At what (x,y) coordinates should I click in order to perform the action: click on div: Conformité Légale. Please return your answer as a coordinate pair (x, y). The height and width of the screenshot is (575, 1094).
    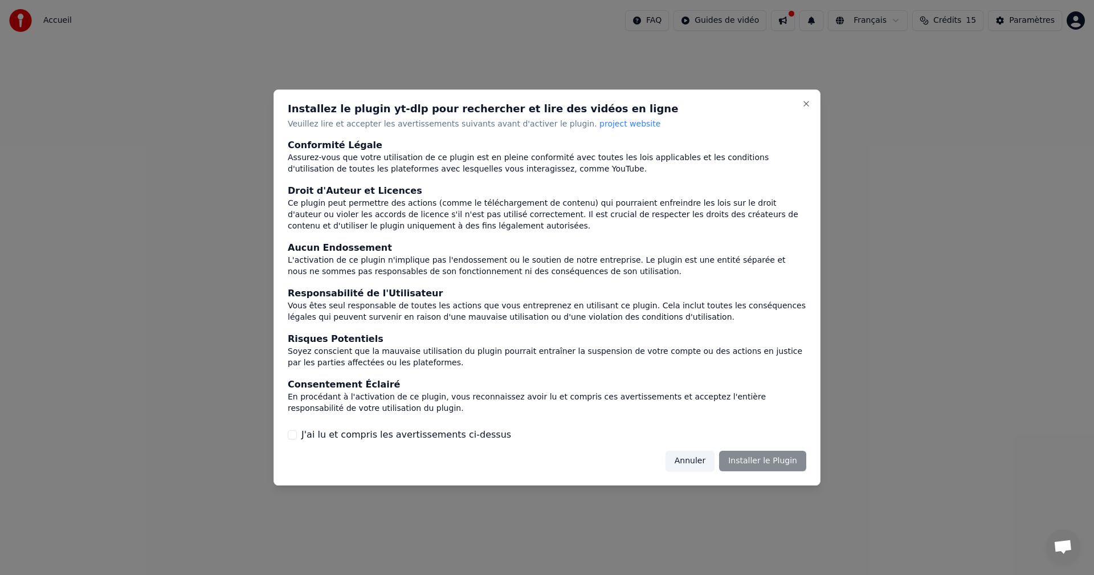
    Looking at the image, I should click on (547, 146).